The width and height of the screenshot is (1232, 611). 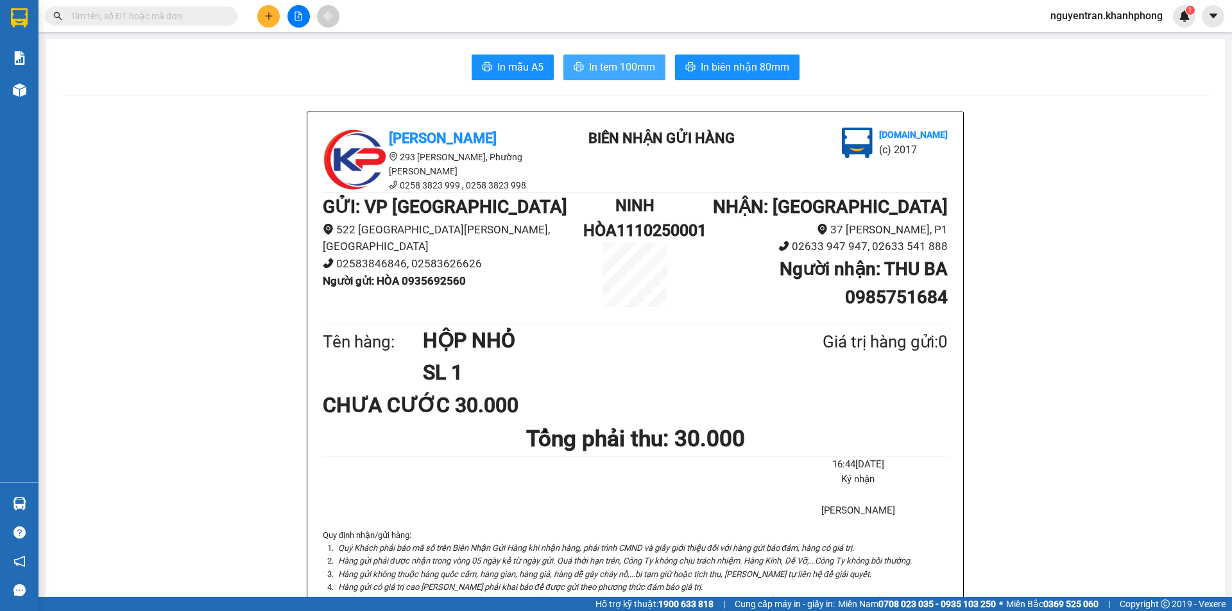 What do you see at coordinates (19, 58) in the screenshot?
I see `img: solution-icon` at bounding box center [19, 58].